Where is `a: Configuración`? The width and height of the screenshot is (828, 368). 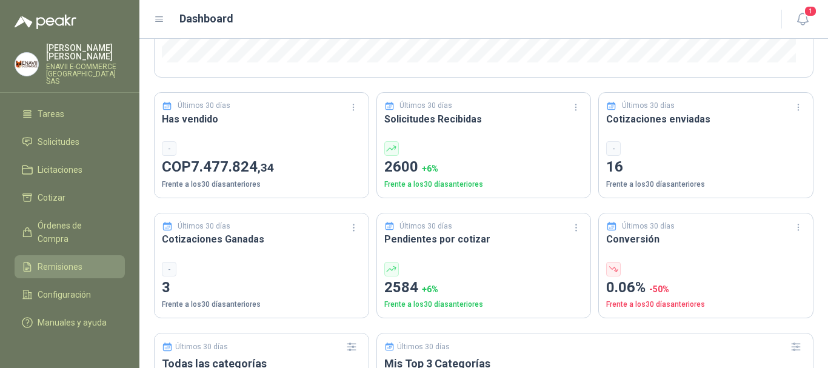
a: Configuración is located at coordinates (70, 294).